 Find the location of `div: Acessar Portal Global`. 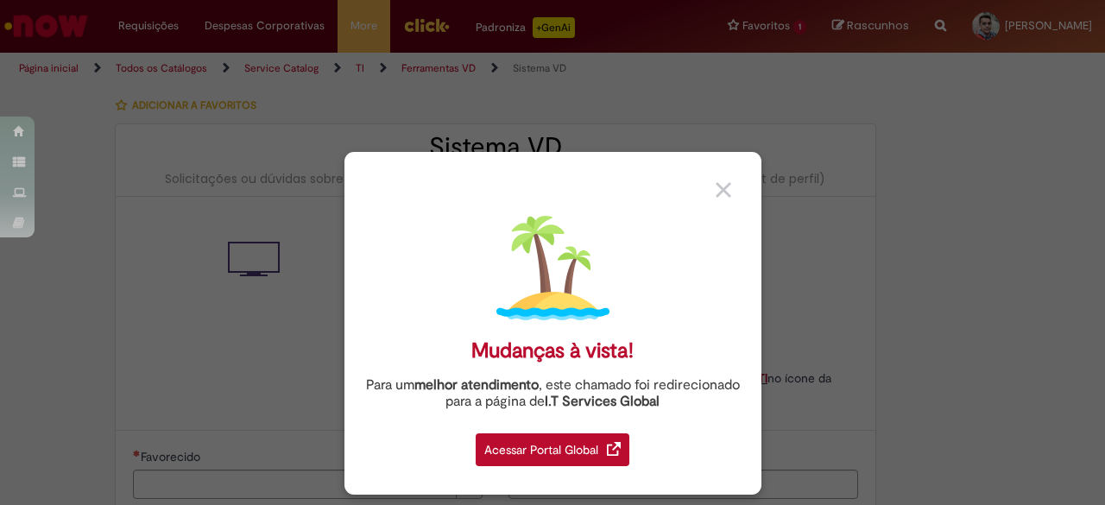

div: Acessar Portal Global is located at coordinates (552, 450).